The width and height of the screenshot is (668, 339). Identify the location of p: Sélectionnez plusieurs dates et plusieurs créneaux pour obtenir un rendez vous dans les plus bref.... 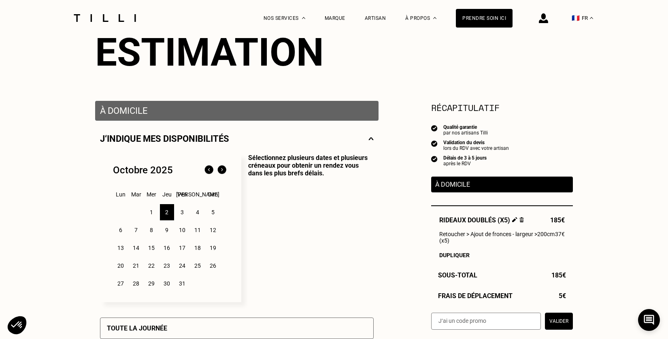
(307, 228).